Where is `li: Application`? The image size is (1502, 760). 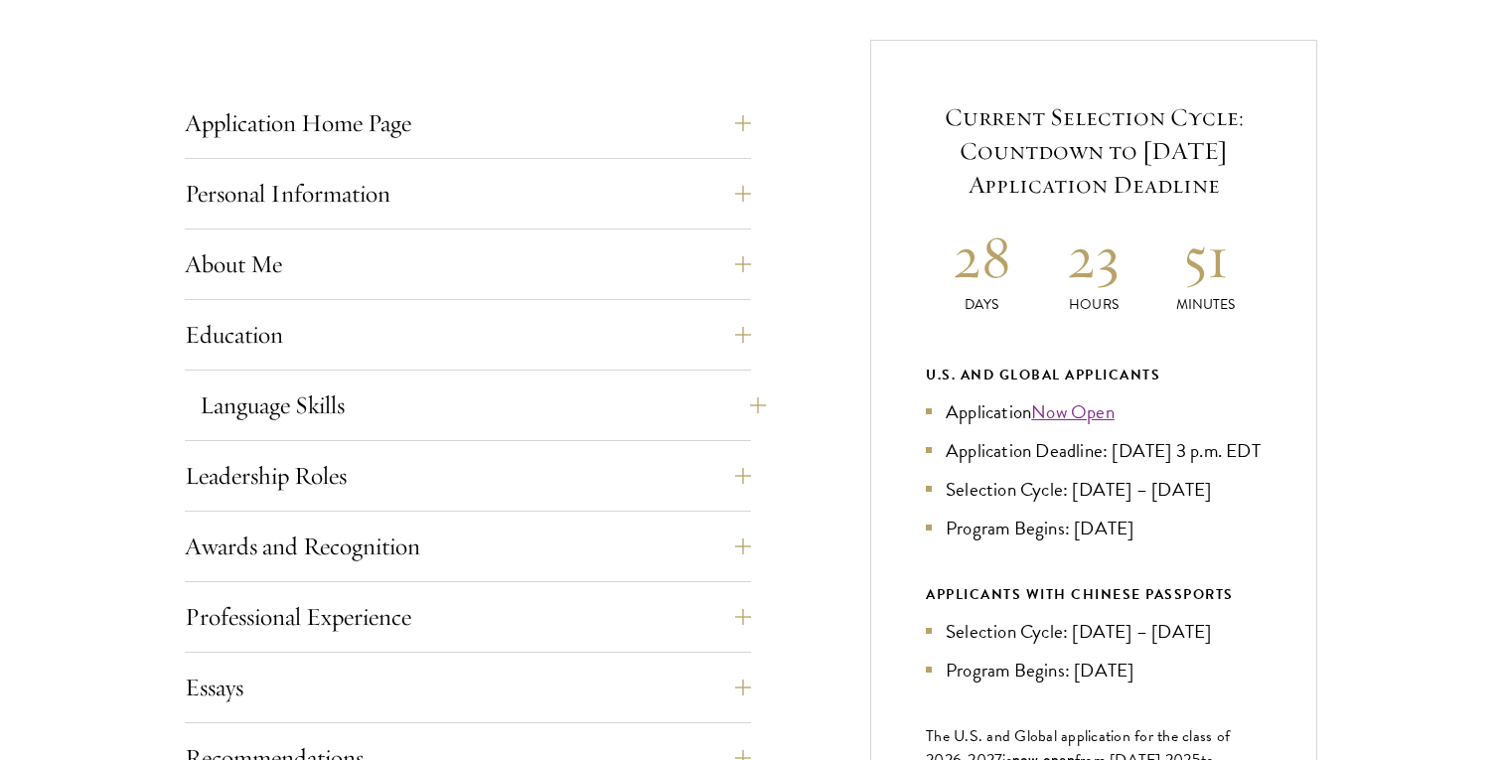
li: Application is located at coordinates (1094, 411).